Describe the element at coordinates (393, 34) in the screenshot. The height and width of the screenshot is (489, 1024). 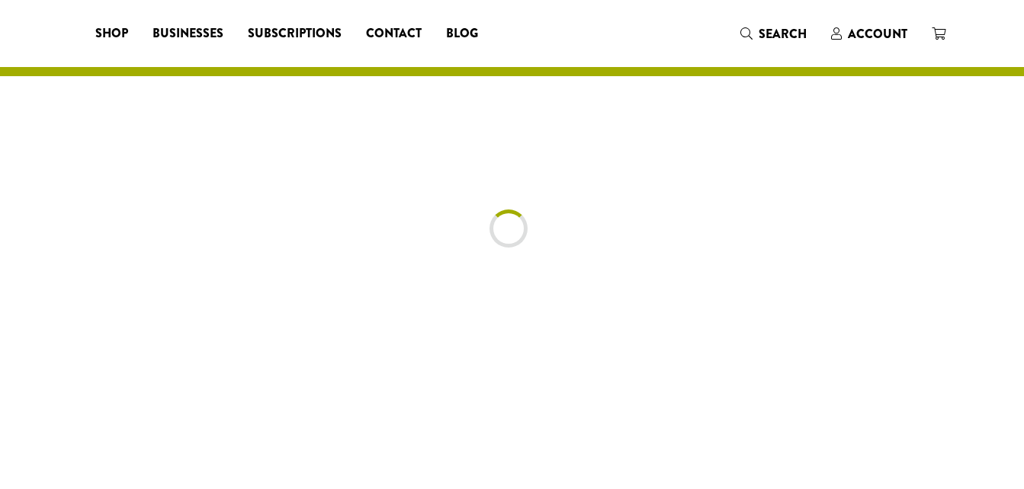
I see `span: Contact` at that location.